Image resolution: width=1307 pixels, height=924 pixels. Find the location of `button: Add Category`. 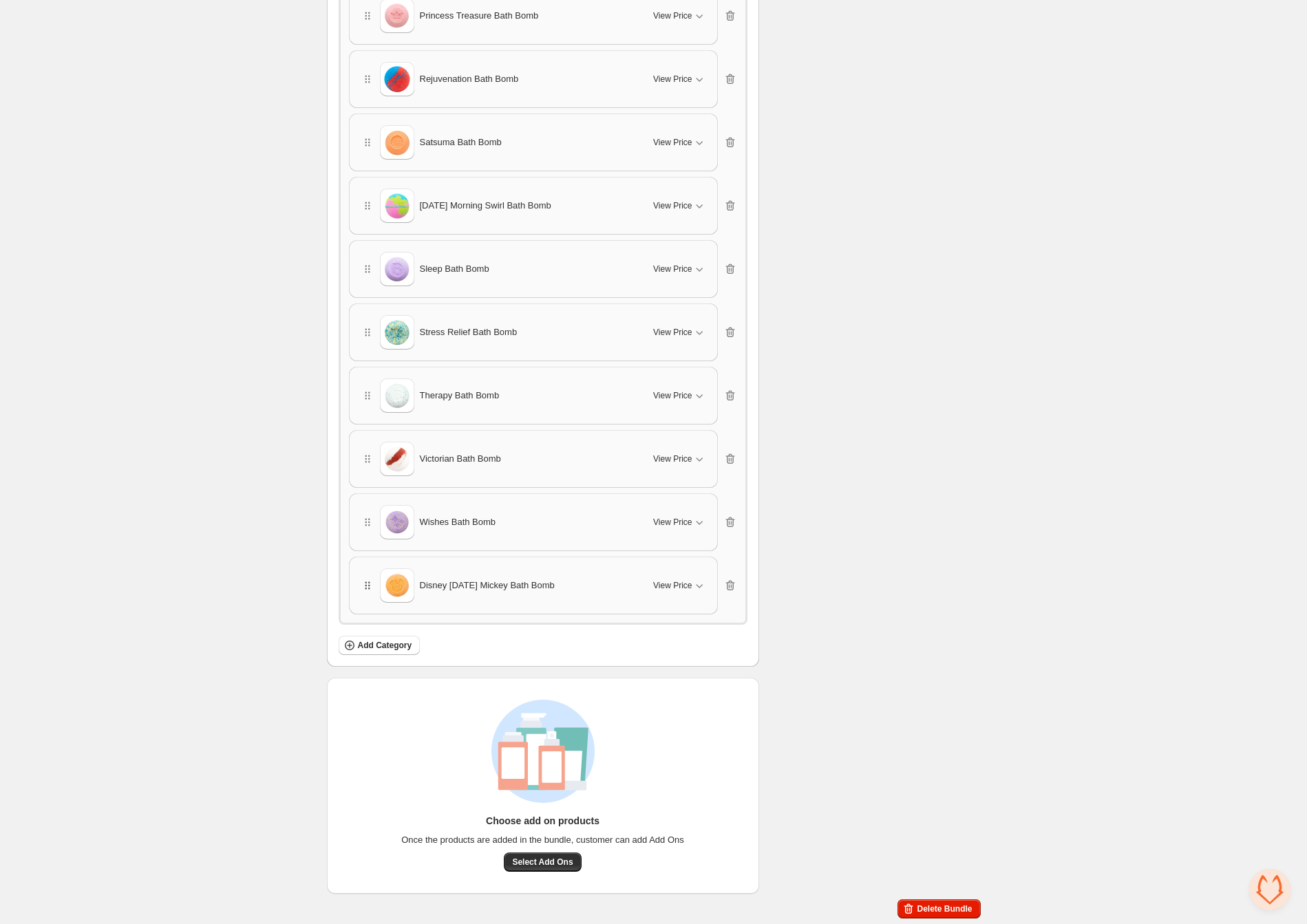

button: Add Category is located at coordinates (379, 646).